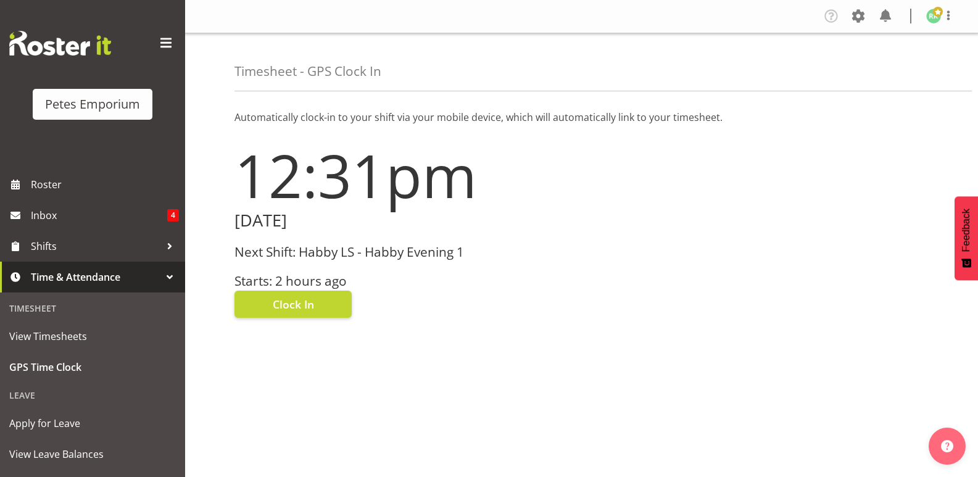 This screenshot has width=978, height=477. I want to click on a: GPS Time Clock, so click(93, 367).